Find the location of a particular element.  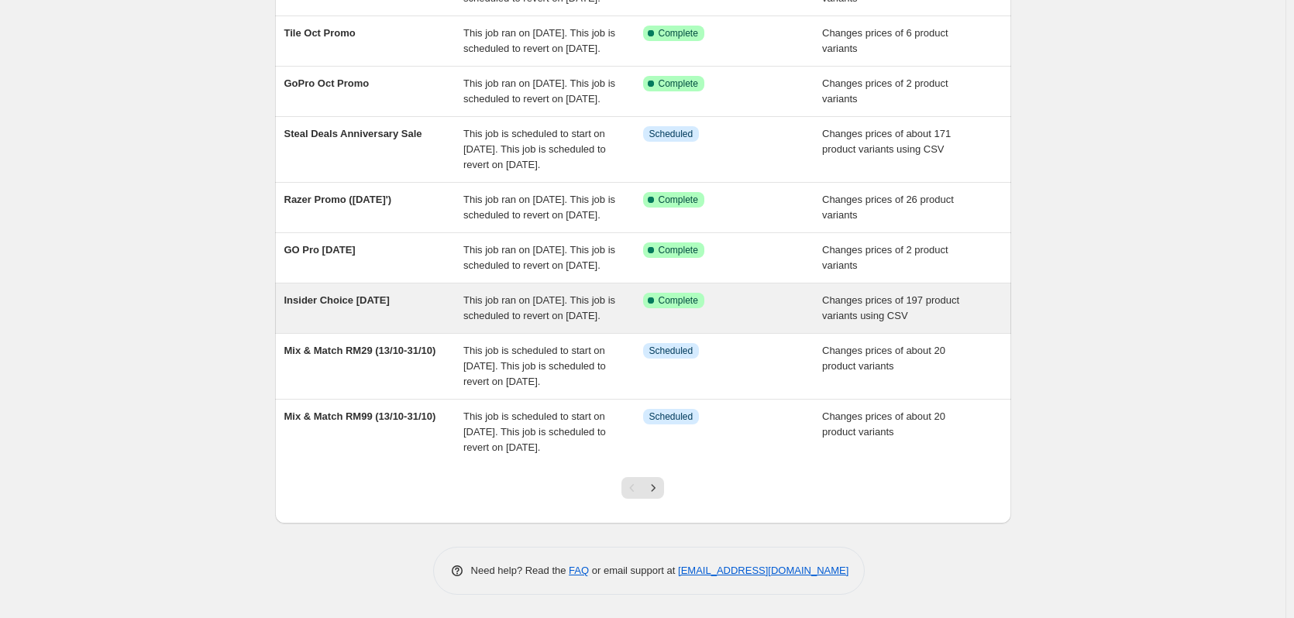

span: GoPro Oct Promo is located at coordinates (327, 83).